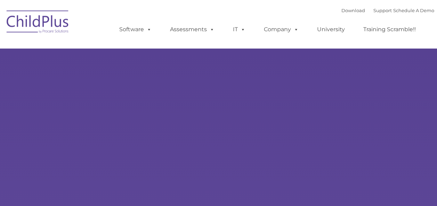 This screenshot has width=437, height=206. Describe the element at coordinates (135, 30) in the screenshot. I see `a: Software` at that location.